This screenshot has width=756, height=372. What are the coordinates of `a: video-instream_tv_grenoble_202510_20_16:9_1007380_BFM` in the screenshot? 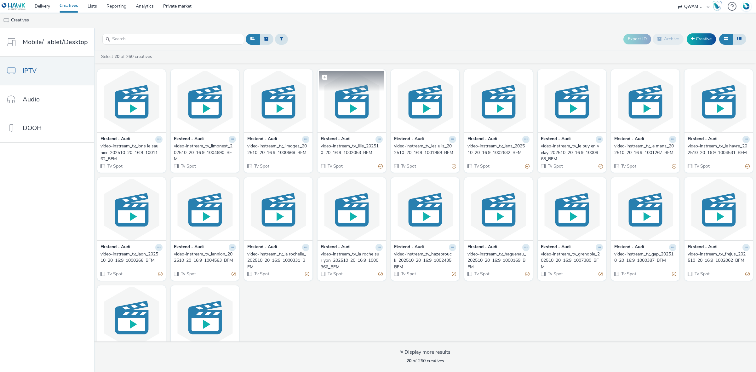 It's located at (572, 261).